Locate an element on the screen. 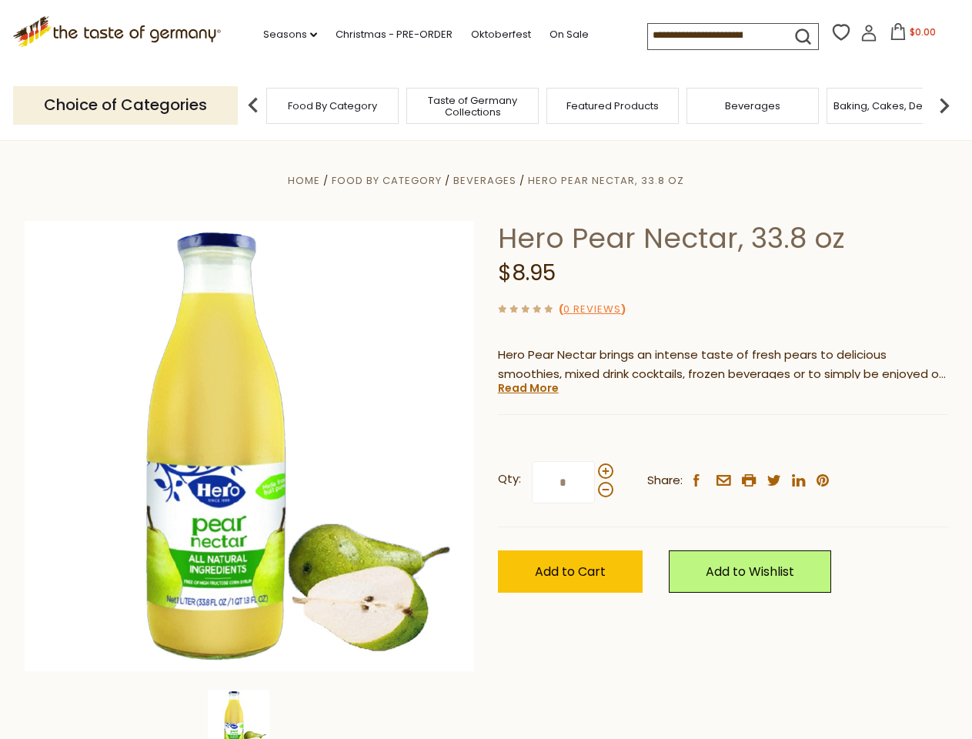 Image resolution: width=972 pixels, height=739 pixels. span: Add to Cart is located at coordinates (570, 571).